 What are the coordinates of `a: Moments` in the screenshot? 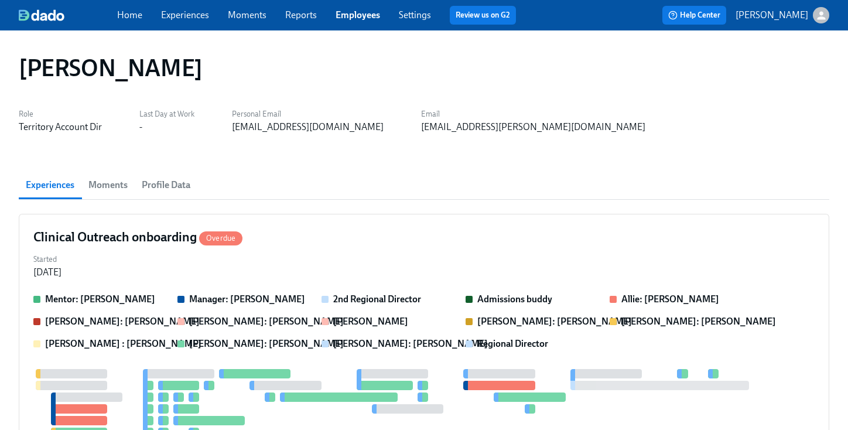 It's located at (247, 15).